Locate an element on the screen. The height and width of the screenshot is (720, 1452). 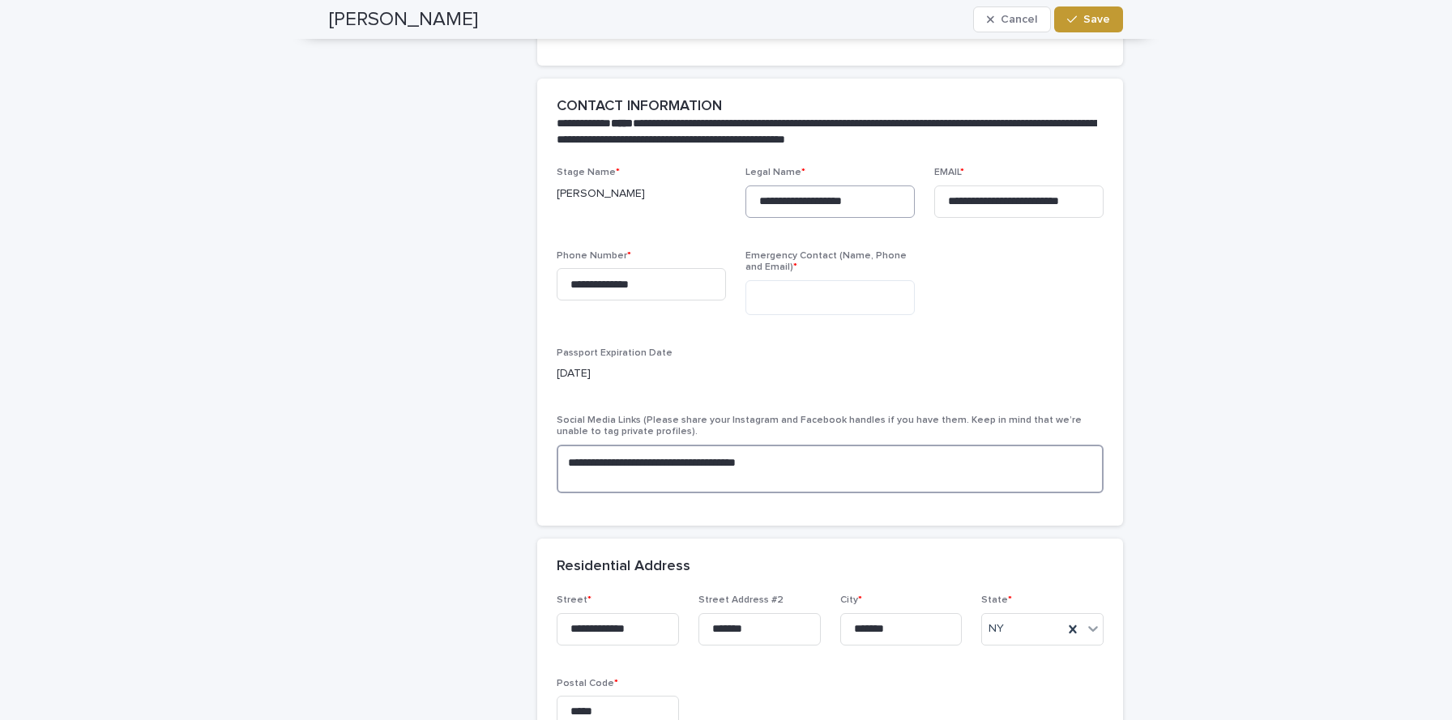
h2: Residential Address is located at coordinates (623, 567).